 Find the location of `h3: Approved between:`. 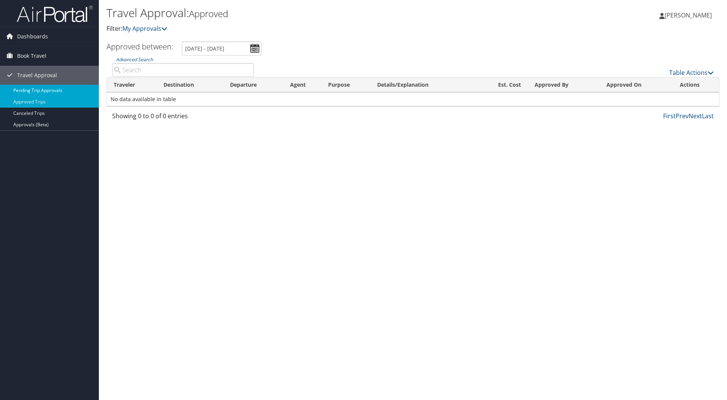

h3: Approved between: is located at coordinates (140, 46).